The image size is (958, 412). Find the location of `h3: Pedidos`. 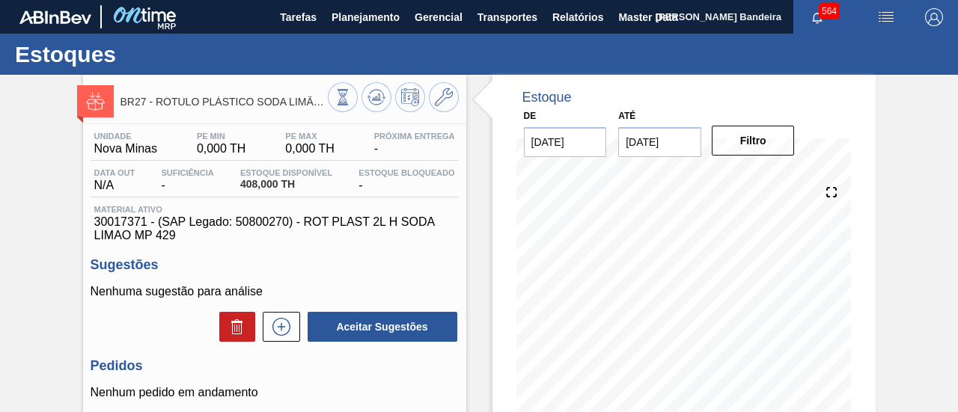

h3: Pedidos is located at coordinates (275, 366).